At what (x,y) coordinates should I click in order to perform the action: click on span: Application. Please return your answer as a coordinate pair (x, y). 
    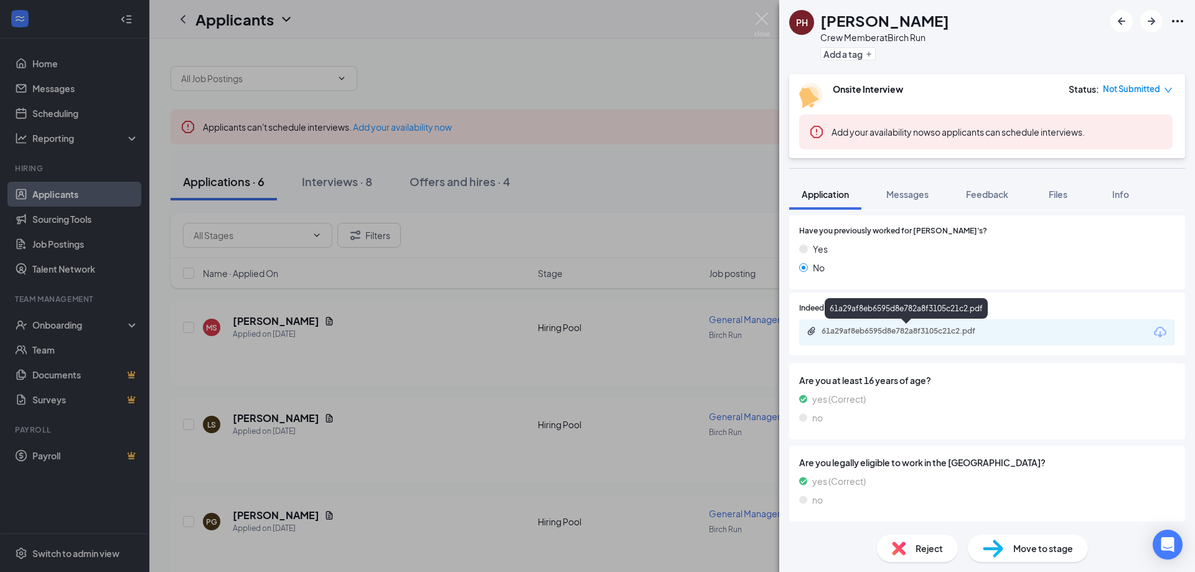
    Looking at the image, I should click on (825, 194).